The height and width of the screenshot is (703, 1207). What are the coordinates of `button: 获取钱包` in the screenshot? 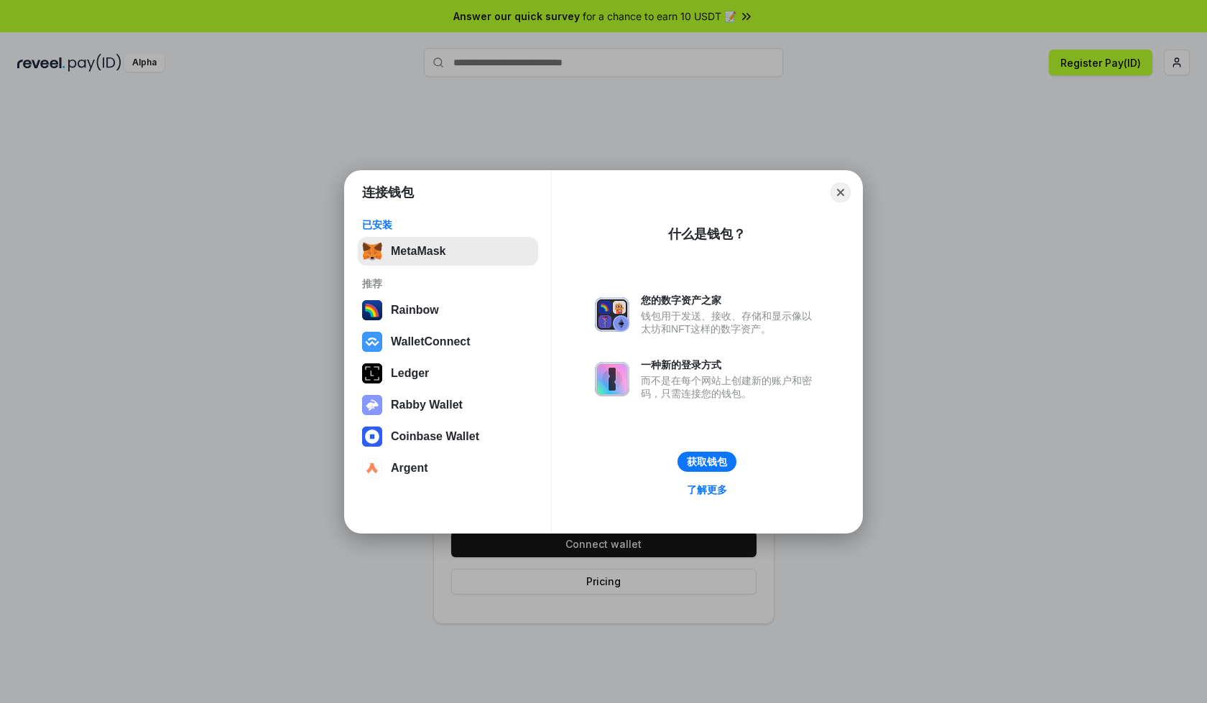 It's located at (707, 462).